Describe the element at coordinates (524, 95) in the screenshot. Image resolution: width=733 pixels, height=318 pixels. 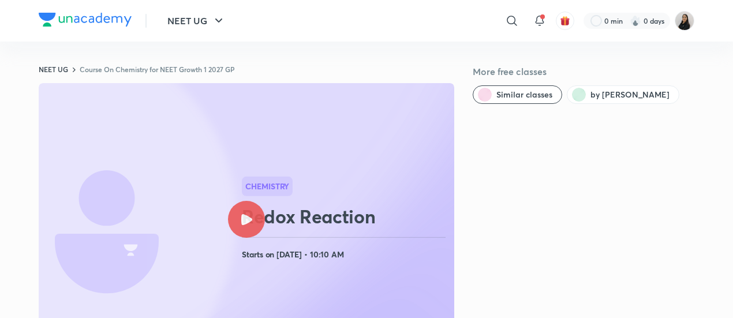
I see `span: Similar classes` at that location.